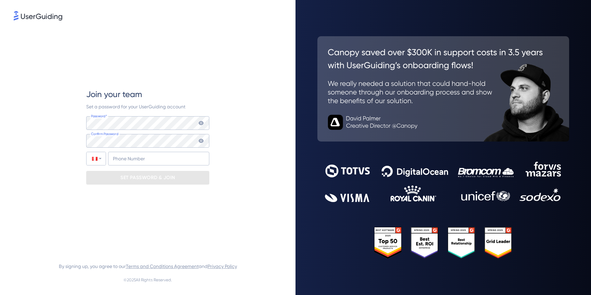  Describe the element at coordinates (148, 266) in the screenshot. I see `span: By signing up, you agree to our and` at that location.